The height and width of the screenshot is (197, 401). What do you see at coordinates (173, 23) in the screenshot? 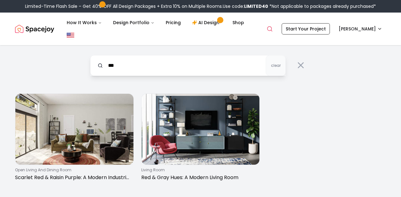
I see `a: Pricing` at bounding box center [173, 23].